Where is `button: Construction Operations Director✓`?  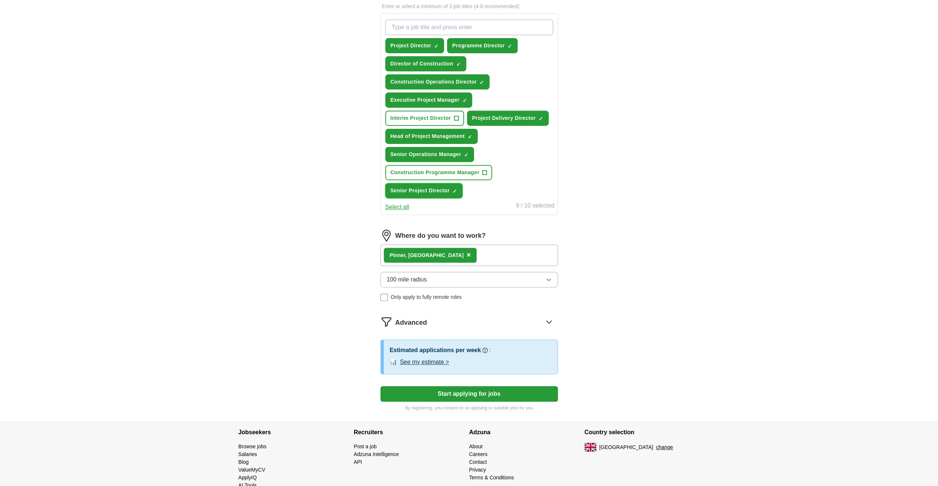
button: Construction Operations Director✓ is located at coordinates (437, 82).